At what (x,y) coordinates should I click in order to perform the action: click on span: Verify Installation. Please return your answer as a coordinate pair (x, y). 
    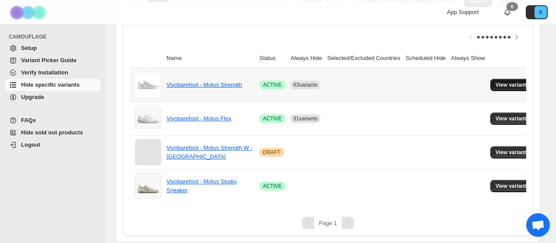
    Looking at the image, I should click on (45, 72).